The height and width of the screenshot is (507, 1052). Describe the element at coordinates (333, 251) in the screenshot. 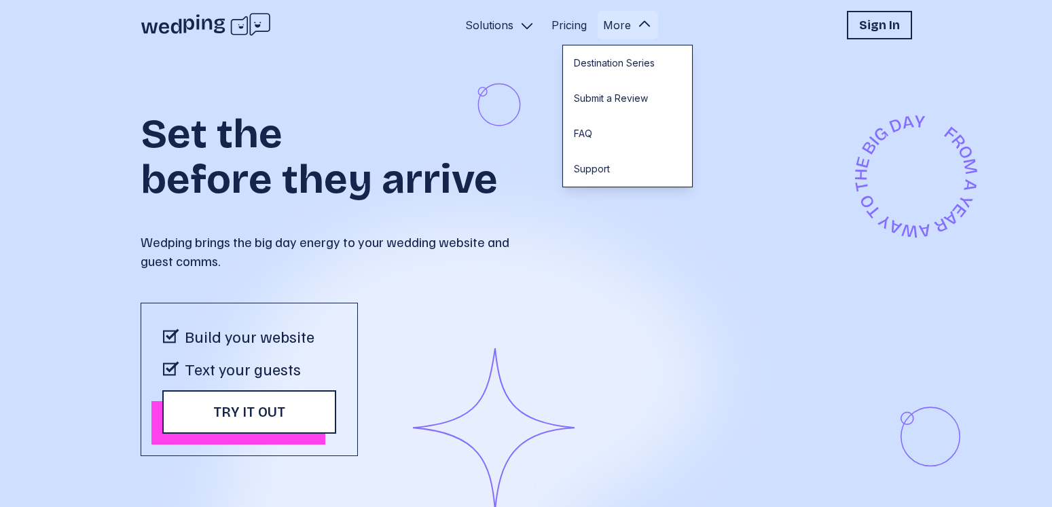

I see `p: Wedping brings the big day energy to your wedding website and guest comms.` at that location.